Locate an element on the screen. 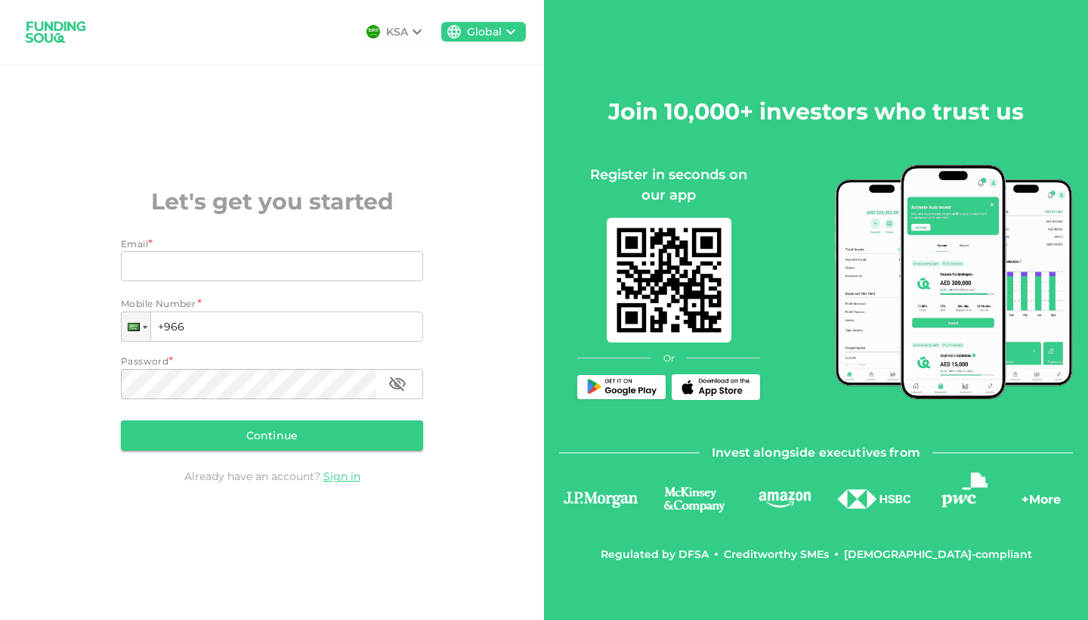 This screenshot has height=620, width=1088. input: 1 (702) 123-4567 is located at coordinates (272, 326).